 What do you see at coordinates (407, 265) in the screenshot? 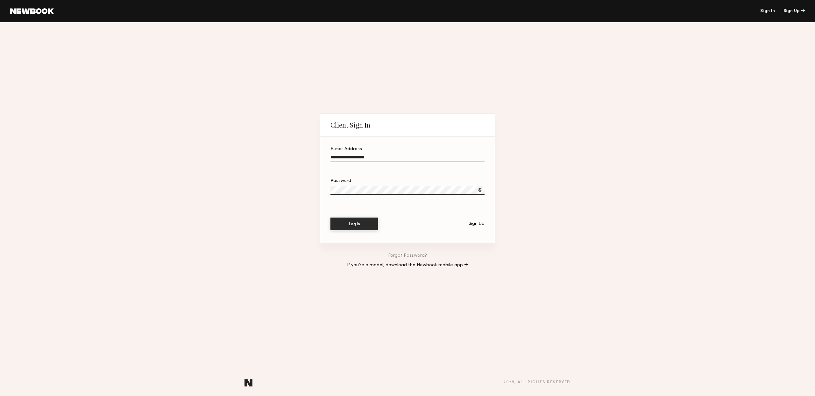
I see `a: If you’re a model, download the Newbook mobile app →` at bounding box center [407, 265].